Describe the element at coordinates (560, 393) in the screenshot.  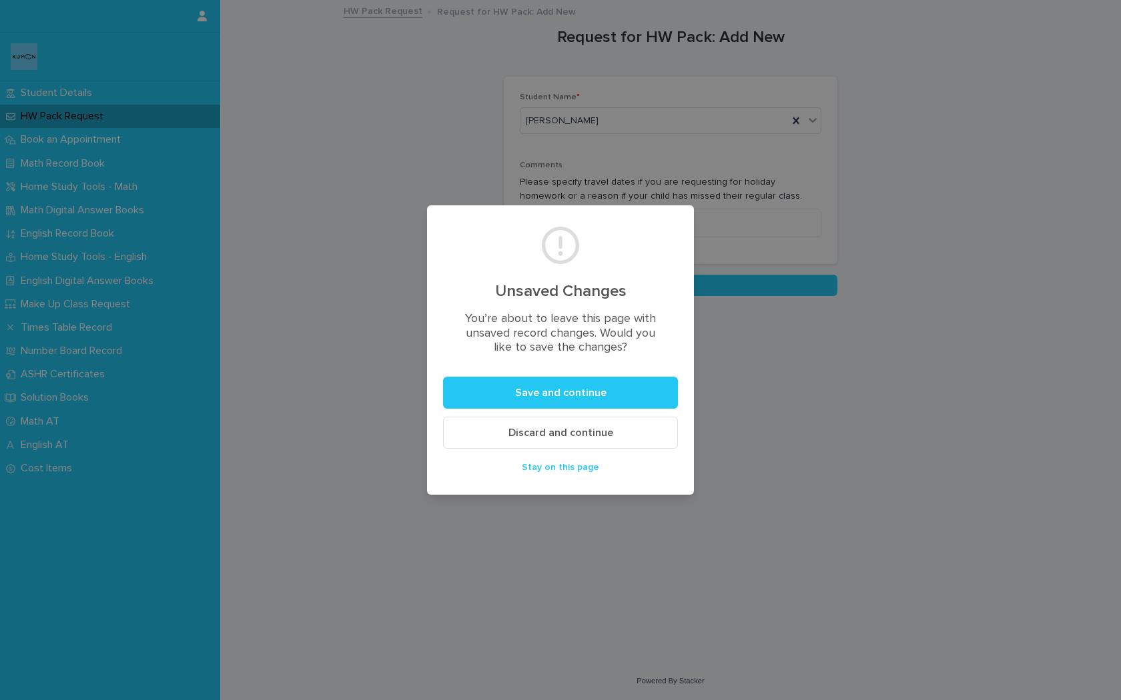
I see `span: Save and continue` at that location.